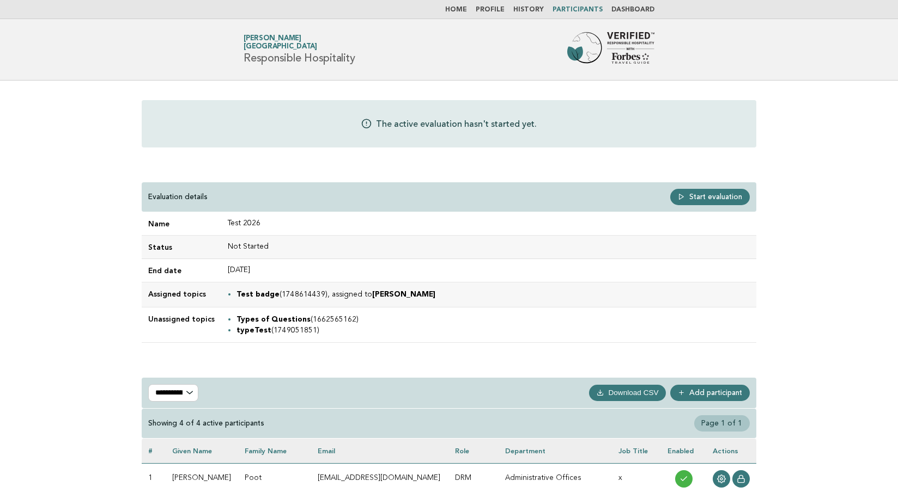 The width and height of the screenshot is (898, 493). Describe the element at coordinates (489, 247) in the screenshot. I see `td: Not Started` at that location.